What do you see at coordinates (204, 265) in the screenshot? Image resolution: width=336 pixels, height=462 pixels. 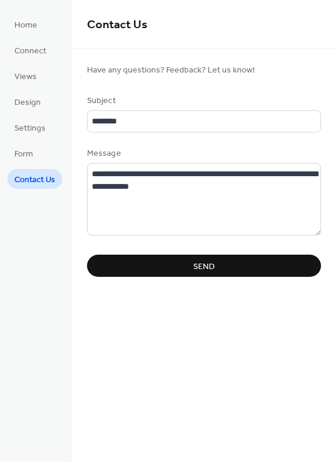 I see `button: Send` at bounding box center [204, 265].